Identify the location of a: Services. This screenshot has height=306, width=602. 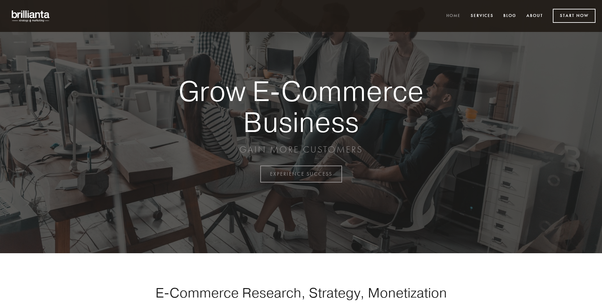
(482, 16).